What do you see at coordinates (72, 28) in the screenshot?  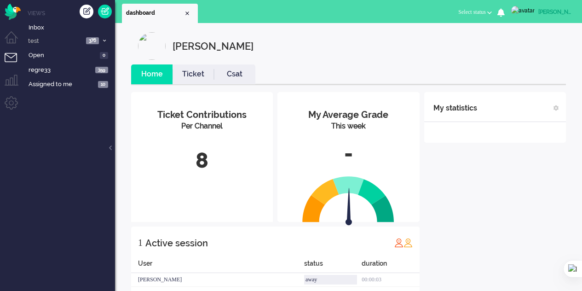 I see `span: Inbox` at bounding box center [72, 28].